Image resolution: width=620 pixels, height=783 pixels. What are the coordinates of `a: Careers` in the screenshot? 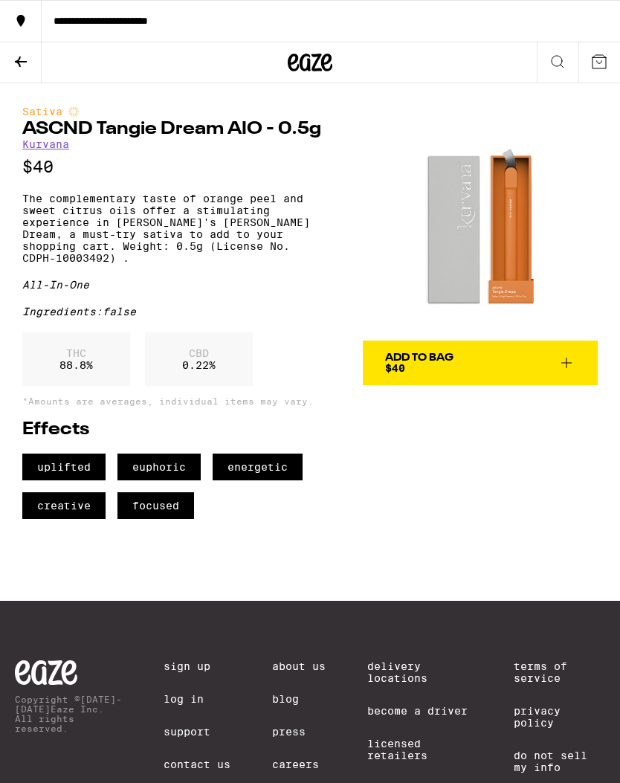 It's located at (299, 764).